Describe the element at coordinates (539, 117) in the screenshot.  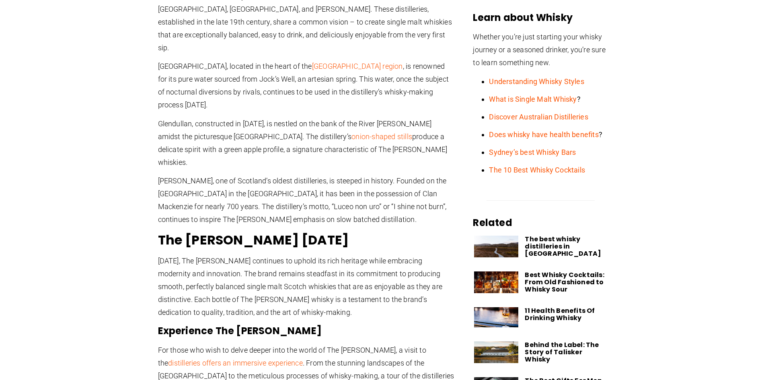
I see `a: Discover Australian Distilleries` at that location.